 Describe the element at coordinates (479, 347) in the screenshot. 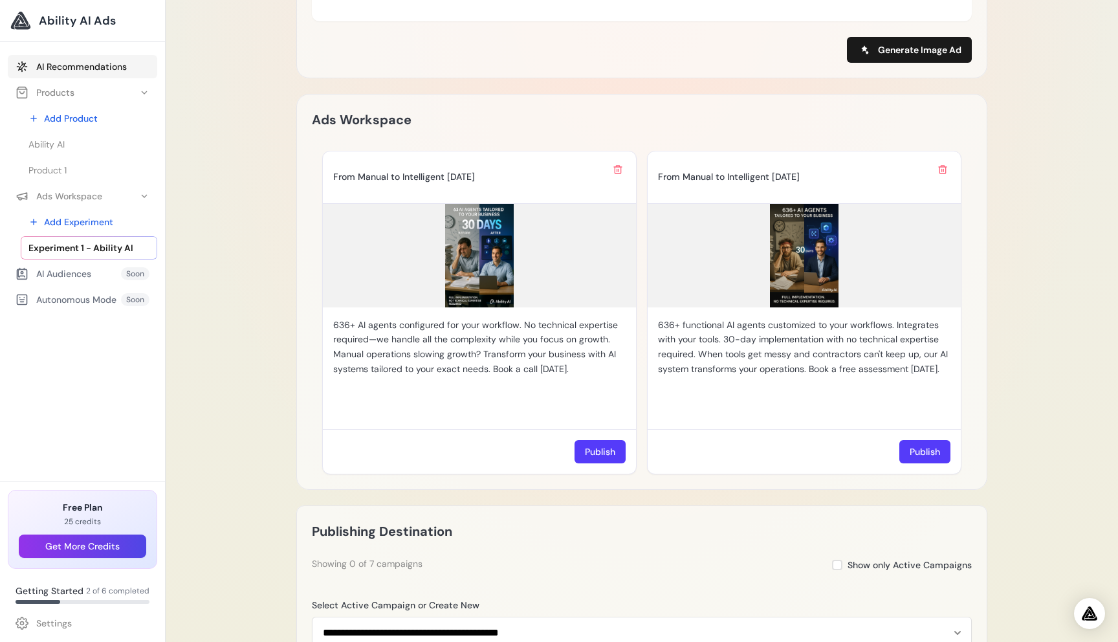

I see `p: 636+ AI agents configured for your workflow. No technical expertise required—we handle all the co...` at that location.